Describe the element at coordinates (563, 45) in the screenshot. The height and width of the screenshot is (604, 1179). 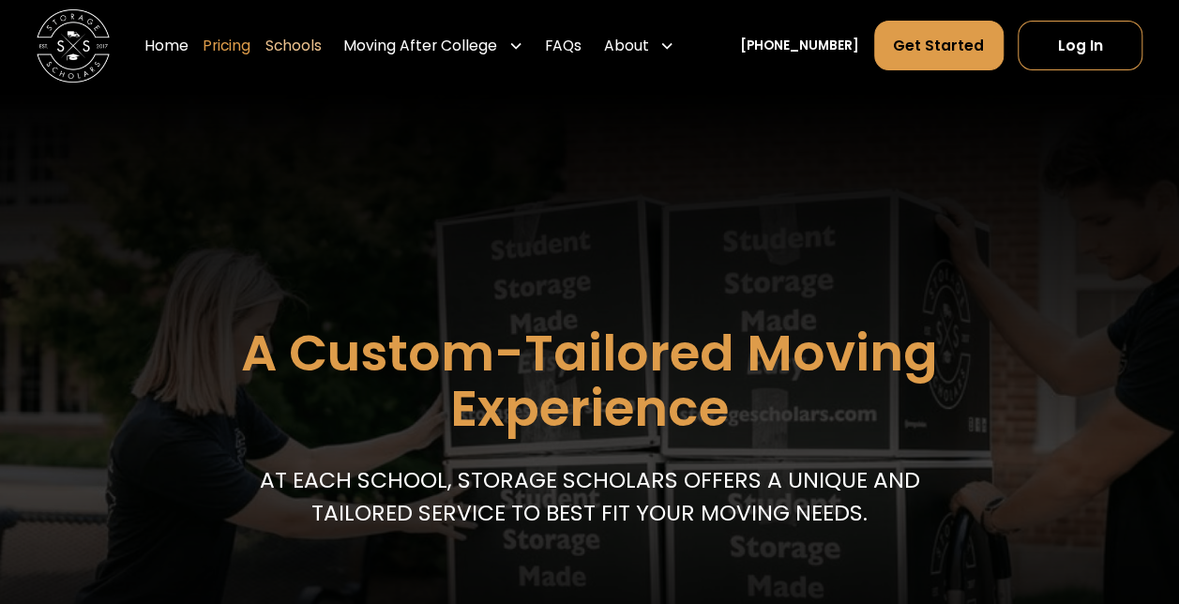
I see `a: FAQs` at that location.